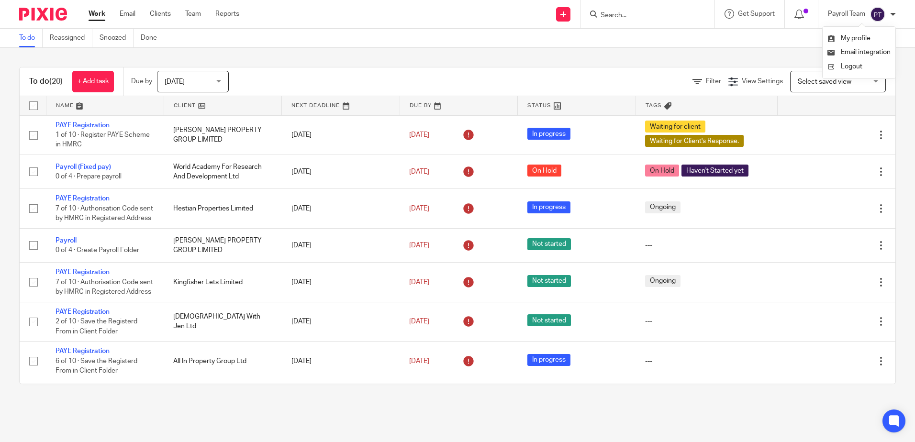 This screenshot has height=442, width=915. What do you see at coordinates (97, 14) in the screenshot?
I see `a: Work` at bounding box center [97, 14].